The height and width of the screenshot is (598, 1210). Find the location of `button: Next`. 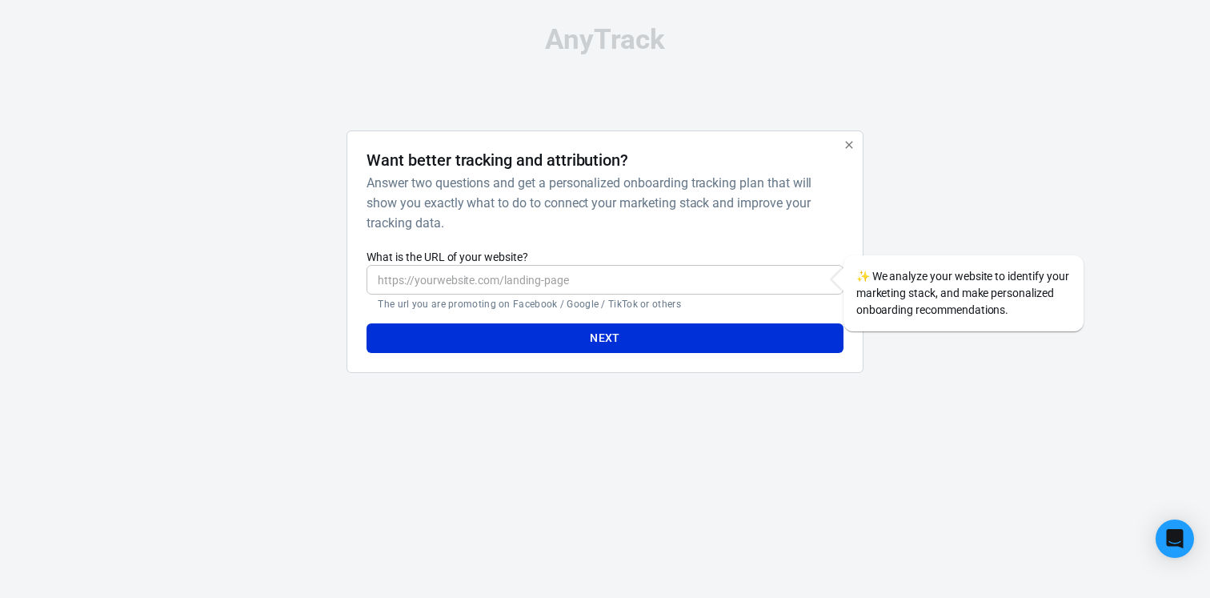

button: Next is located at coordinates (604, 338).